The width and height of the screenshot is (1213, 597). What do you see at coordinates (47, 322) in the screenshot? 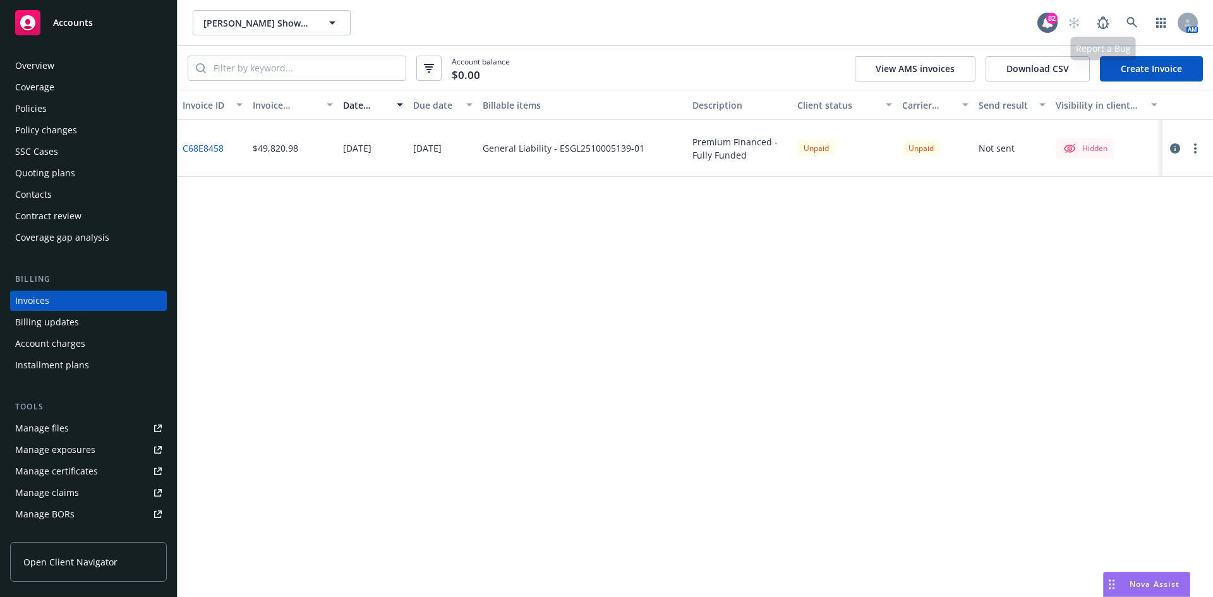
I see `div: Billing updates` at bounding box center [47, 322].